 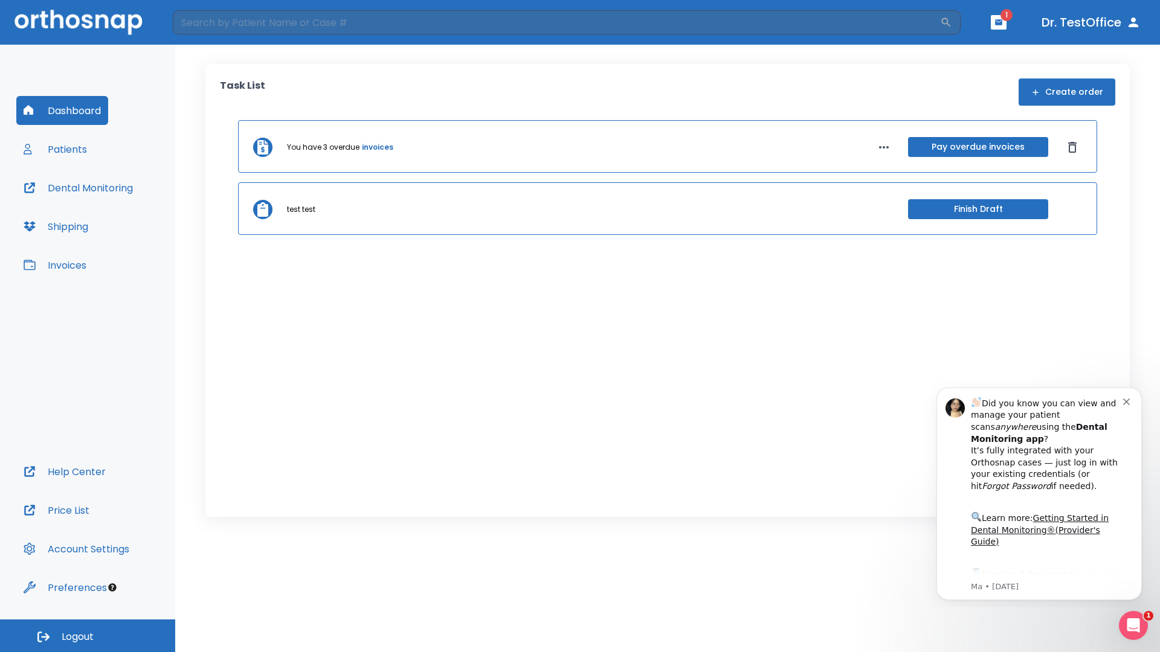 I want to click on div: Learn more: ​, so click(x=129, y=158).